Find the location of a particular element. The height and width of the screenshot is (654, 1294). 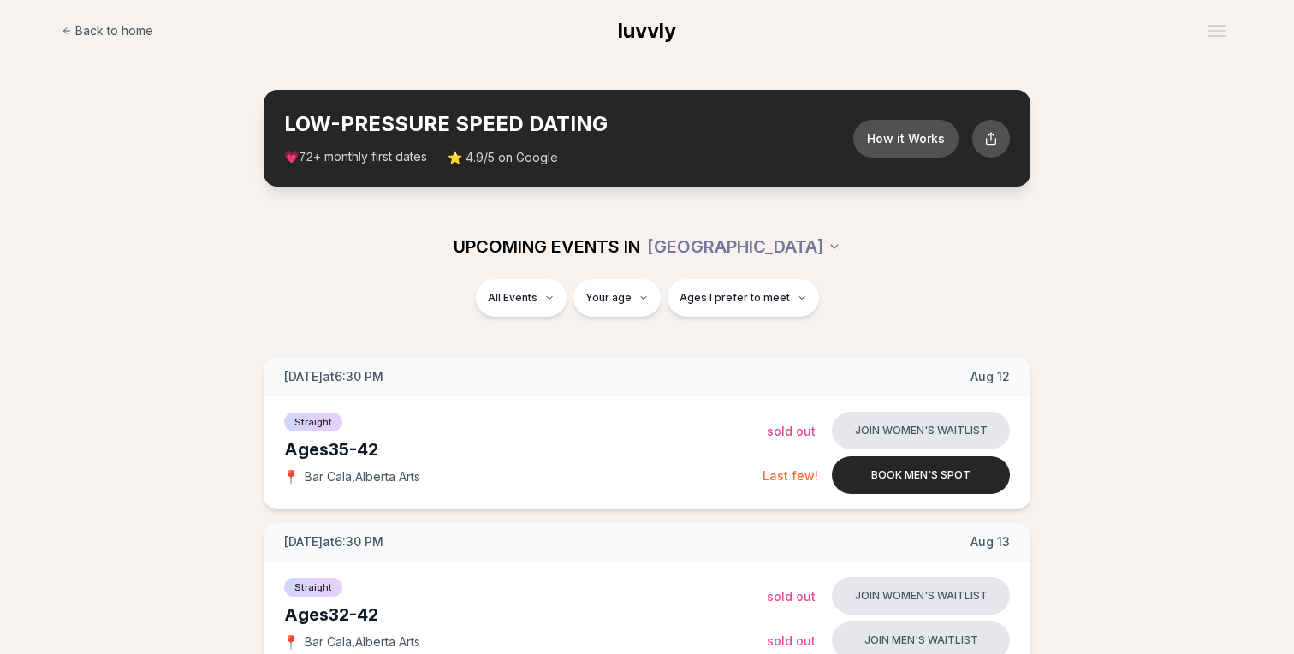

button: All Events is located at coordinates (521, 298).